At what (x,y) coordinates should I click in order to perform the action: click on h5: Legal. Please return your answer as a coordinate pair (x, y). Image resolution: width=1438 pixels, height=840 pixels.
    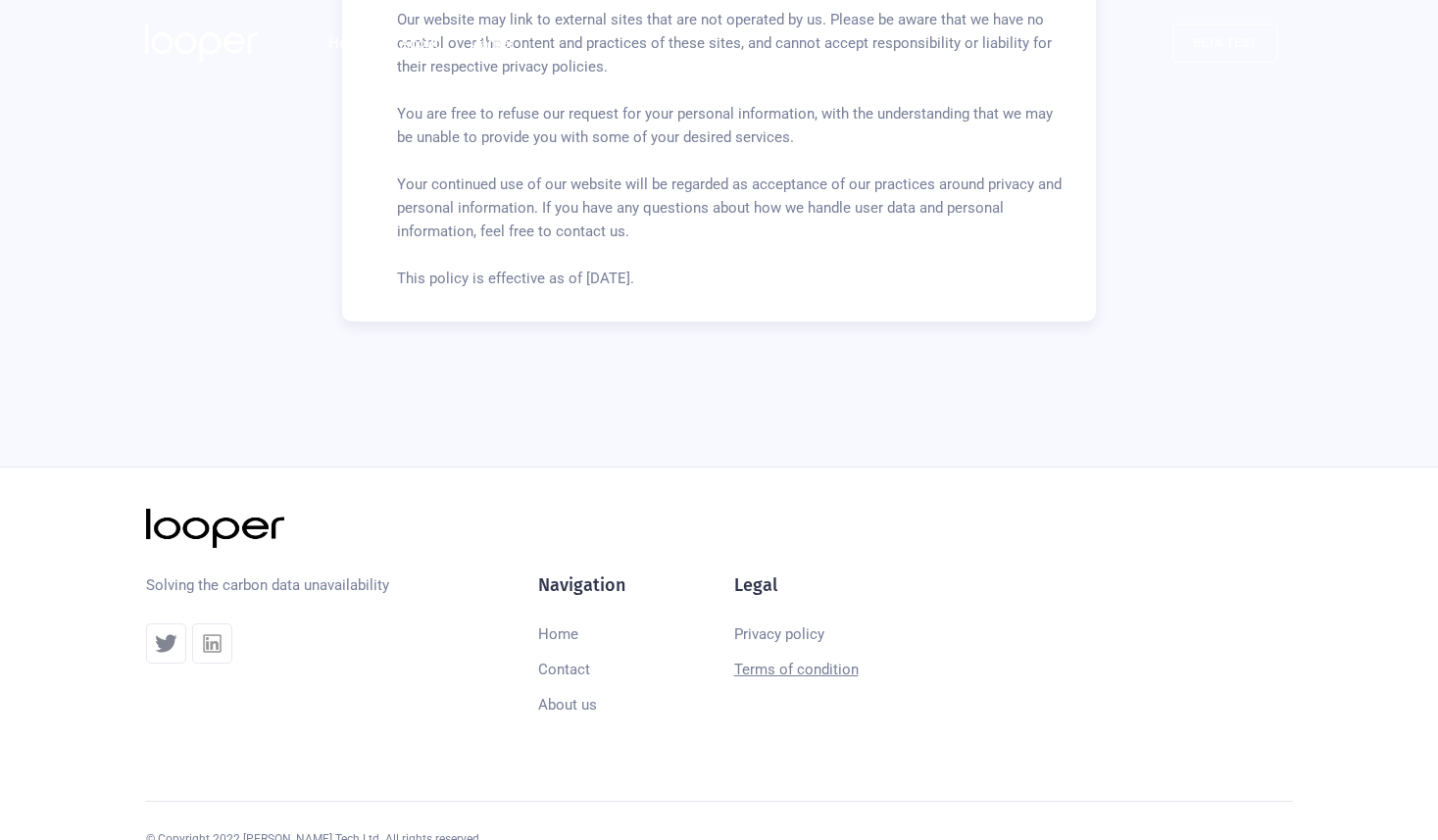
    Looking at the image, I should click on (756, 585).